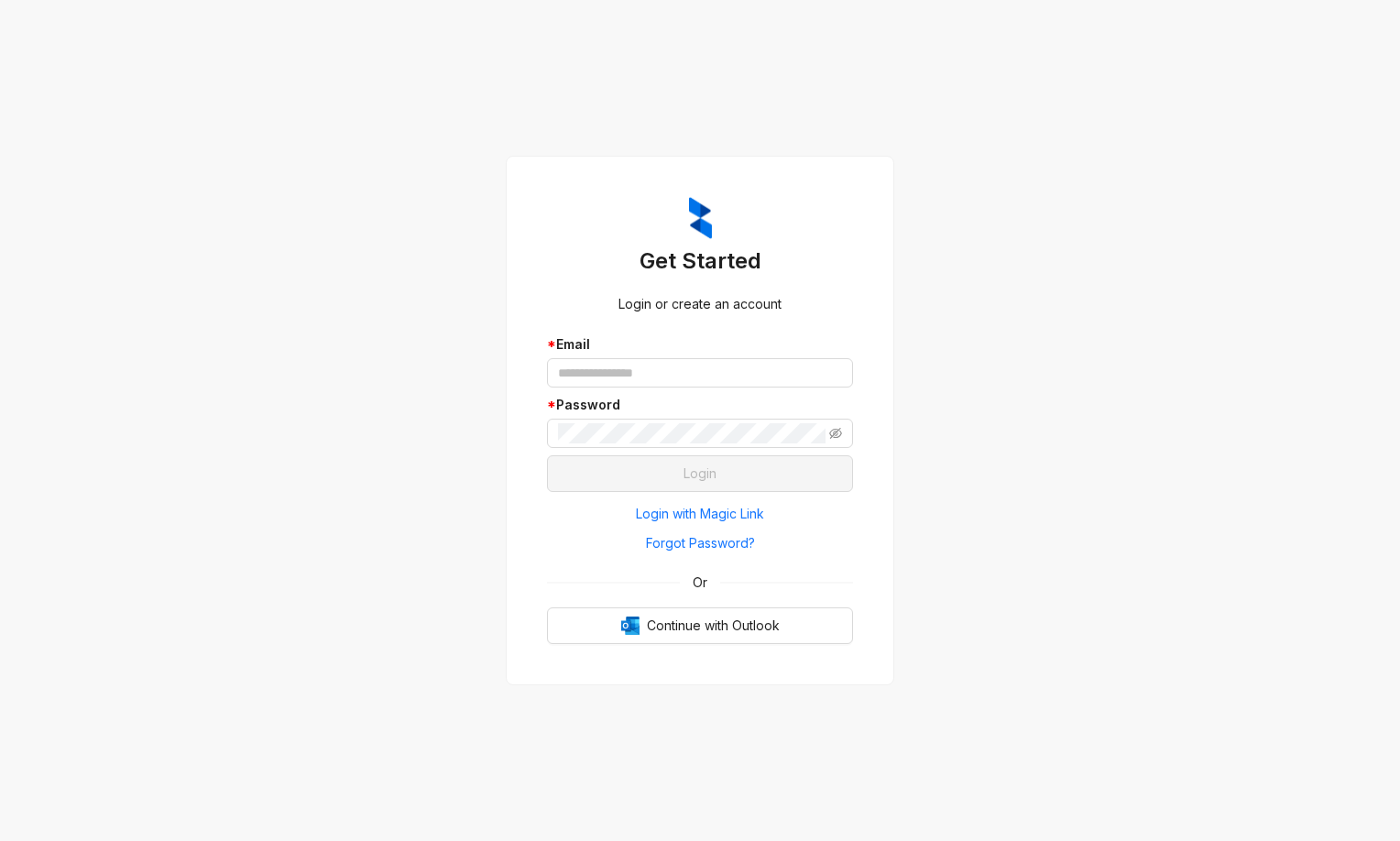  What do you see at coordinates (700, 261) in the screenshot?
I see `h3: Get Started` at bounding box center [700, 261].